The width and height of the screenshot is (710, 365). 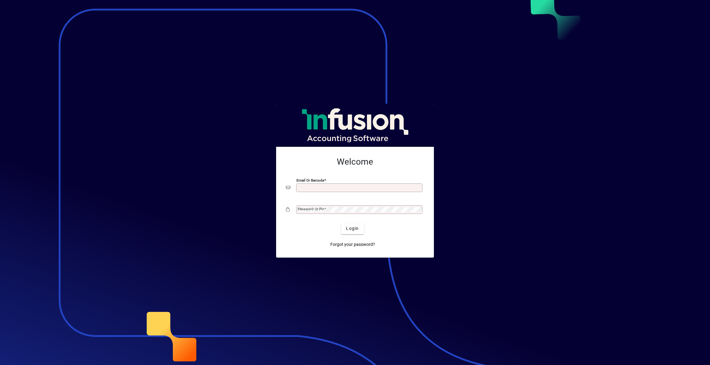 What do you see at coordinates (352, 229) in the screenshot?
I see `span: Login` at bounding box center [352, 229].